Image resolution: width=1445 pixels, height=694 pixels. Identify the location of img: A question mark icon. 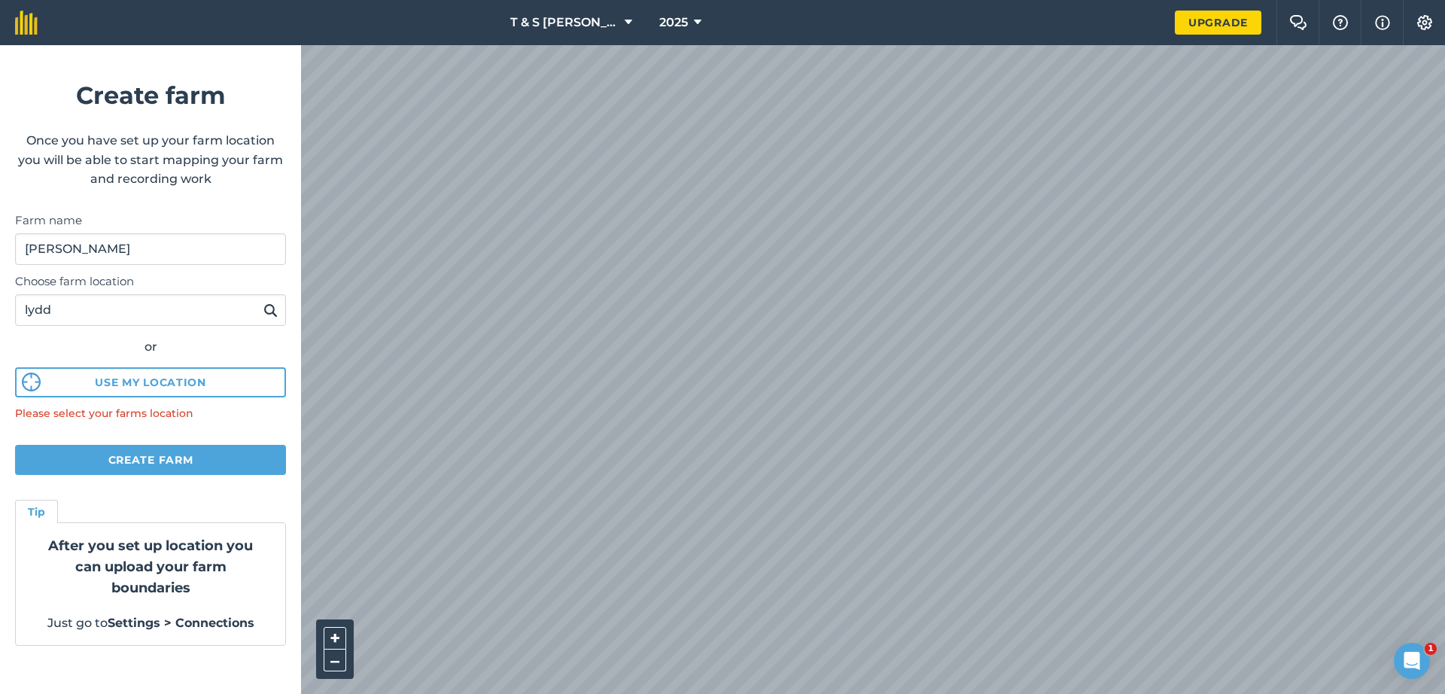
(1341, 23).